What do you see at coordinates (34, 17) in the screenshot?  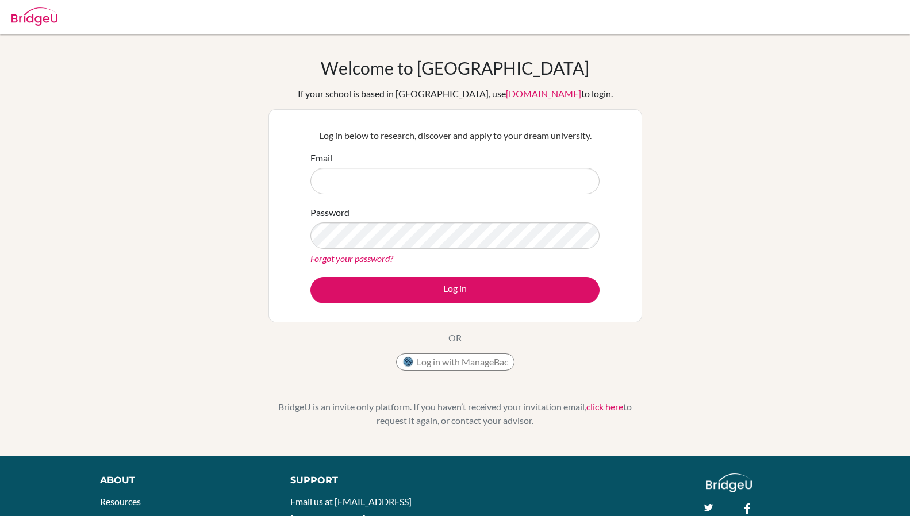 I see `img: Bridge-U` at bounding box center [34, 17].